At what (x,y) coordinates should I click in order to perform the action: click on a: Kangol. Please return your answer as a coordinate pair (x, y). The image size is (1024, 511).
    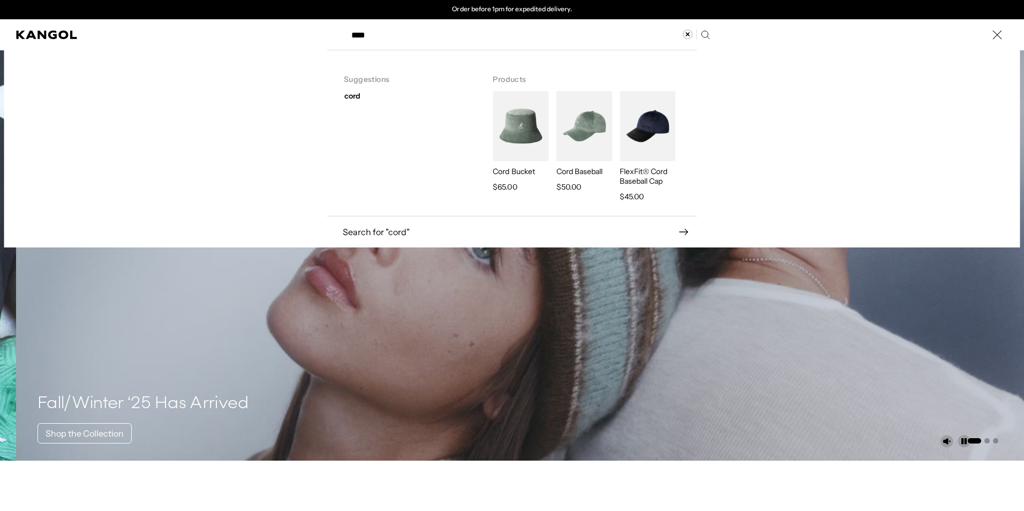
    Looking at the image, I should click on (47, 35).